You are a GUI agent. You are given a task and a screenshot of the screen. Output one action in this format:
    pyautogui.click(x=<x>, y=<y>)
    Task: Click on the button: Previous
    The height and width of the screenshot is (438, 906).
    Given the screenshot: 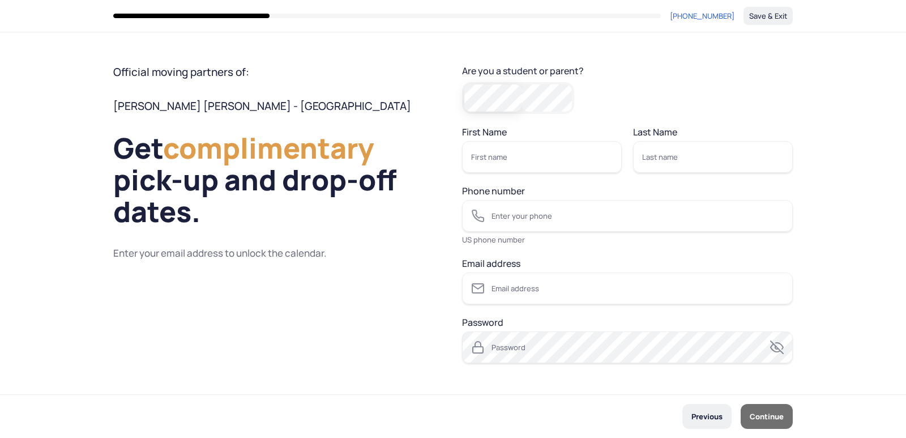 What is the action you would take?
    pyautogui.click(x=707, y=416)
    